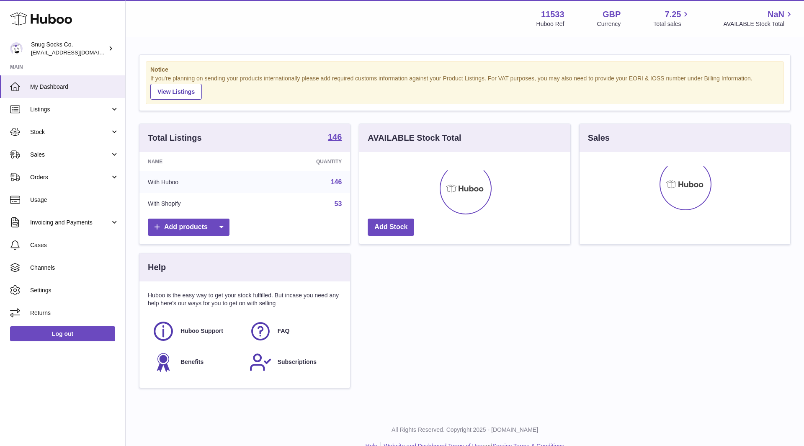 The height and width of the screenshot is (446, 804). Describe the element at coordinates (414, 138) in the screenshot. I see `h3: AVAILABLE Stock Total` at that location.